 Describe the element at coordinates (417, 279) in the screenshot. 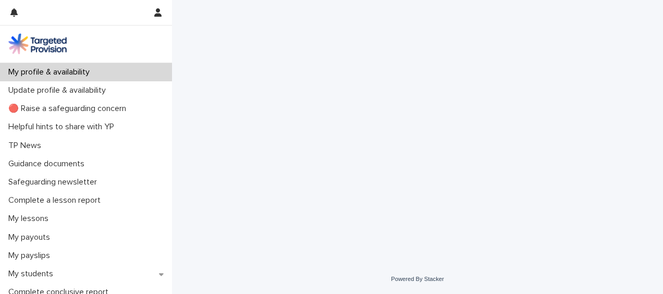

I see `a: Powered By Stacker` at that location.